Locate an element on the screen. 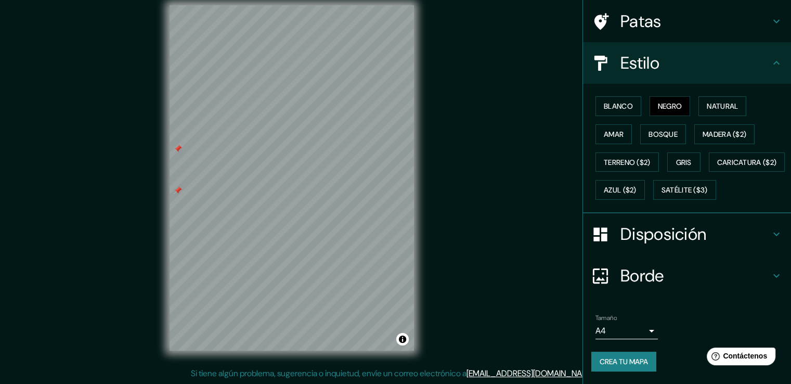 The image size is (791, 384). font: Contáctenos is located at coordinates (46, 12).